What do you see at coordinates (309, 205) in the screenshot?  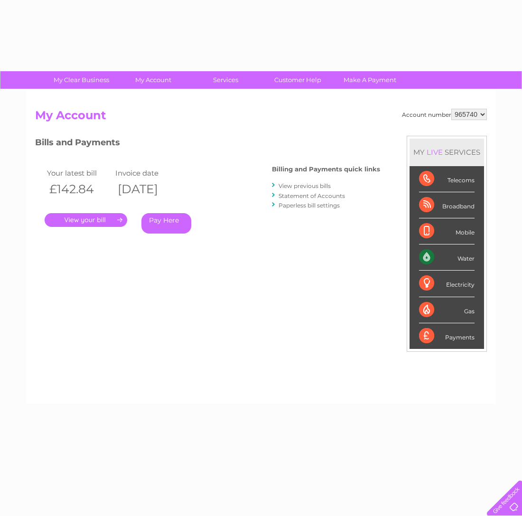 I see `a: Paperless bill settings` at bounding box center [309, 205].